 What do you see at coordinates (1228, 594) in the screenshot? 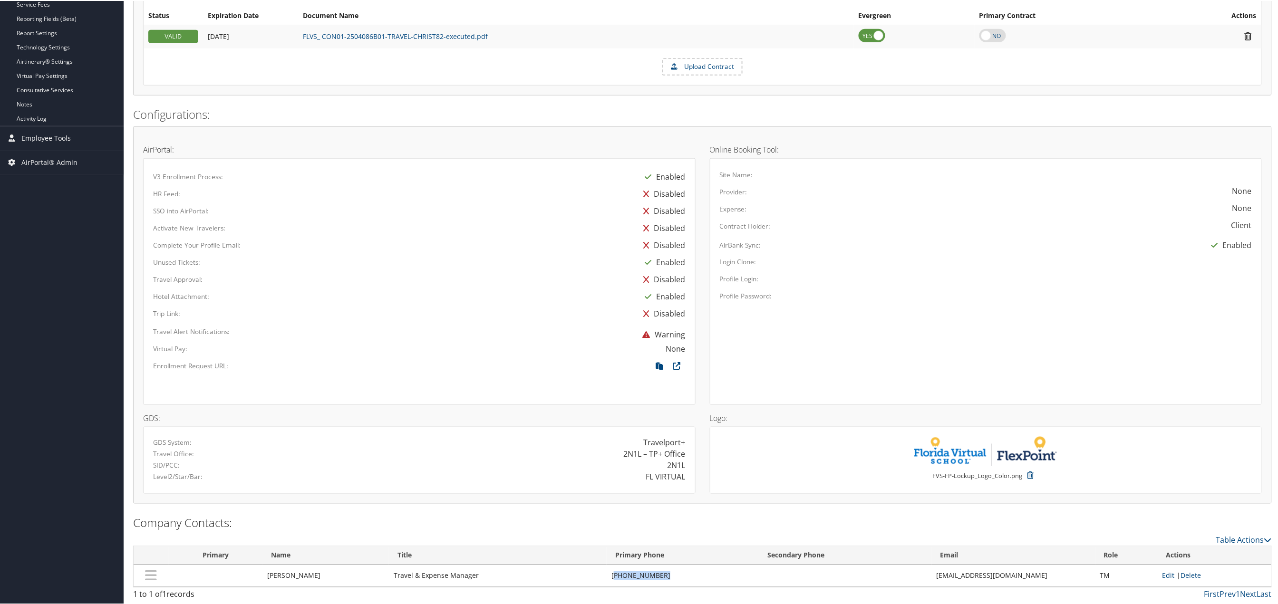
I see `a: Prev` at bounding box center [1228, 594].